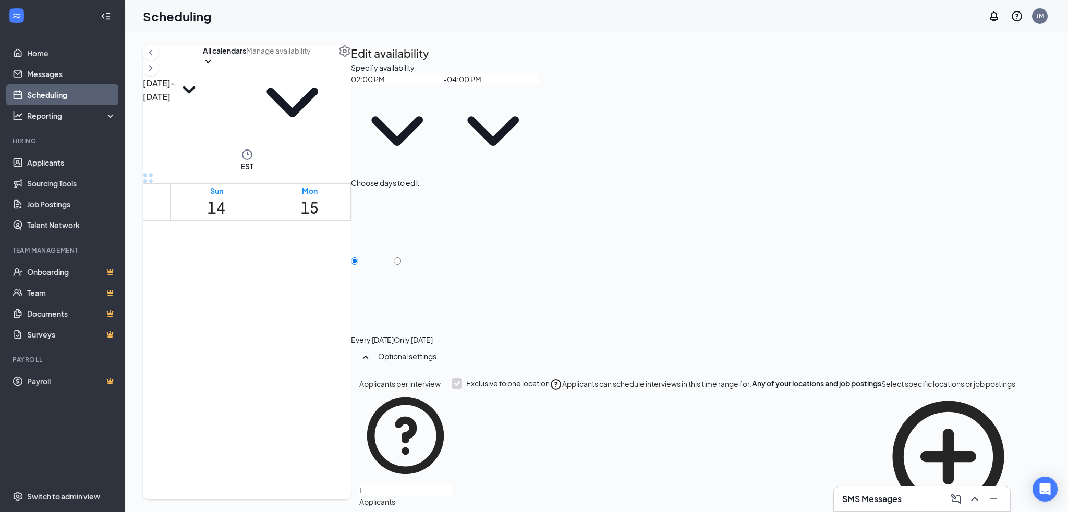 This screenshot has height=512, width=1068. I want to click on div: Applicants per interview, so click(405, 384).